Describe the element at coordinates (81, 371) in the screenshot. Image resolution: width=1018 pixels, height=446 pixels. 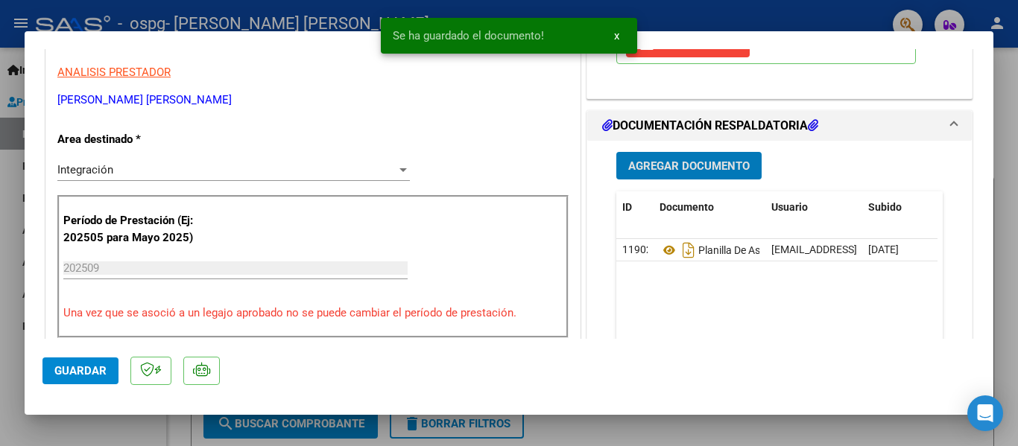
I see `span: Guardar` at that location.